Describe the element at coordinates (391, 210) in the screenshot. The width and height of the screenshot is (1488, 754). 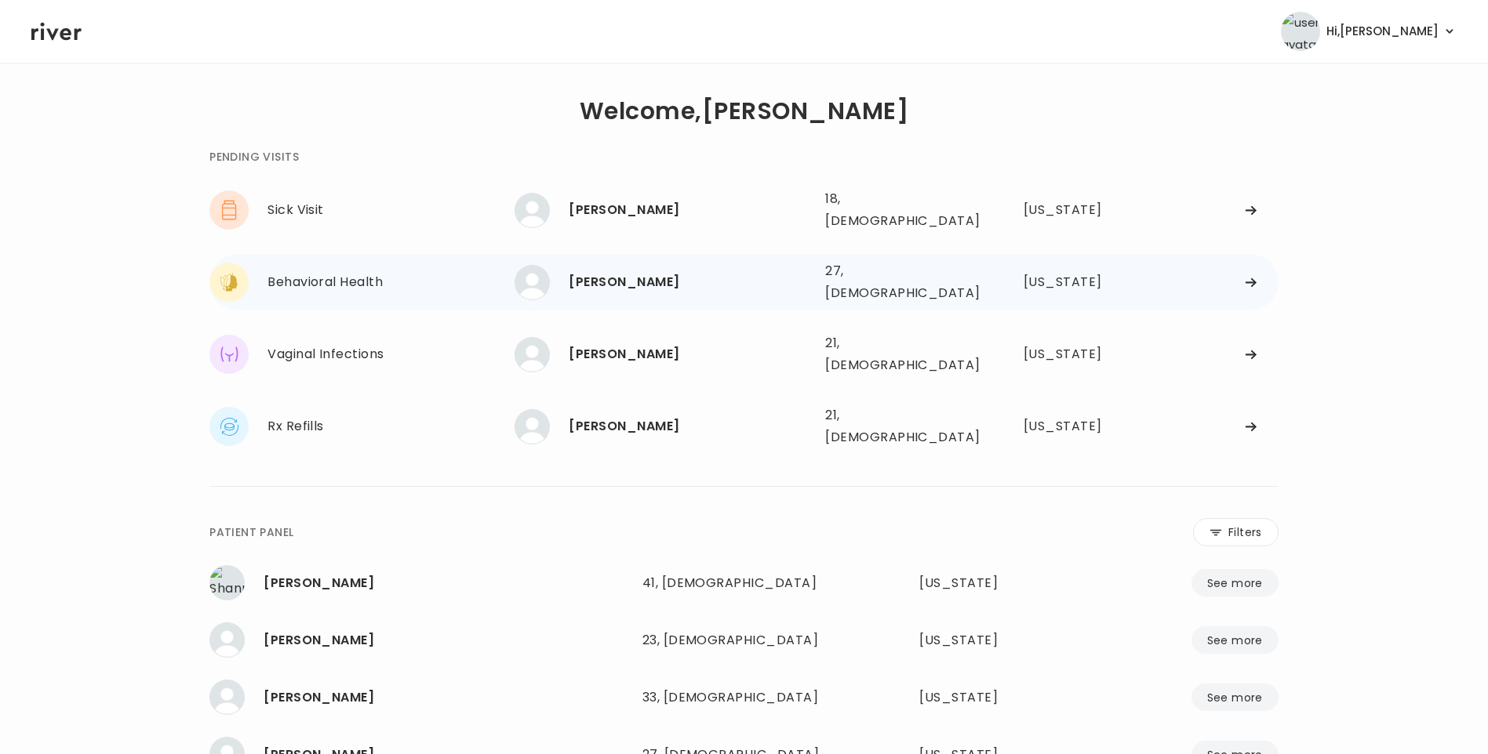
I see `div: Sick Visit` at that location.